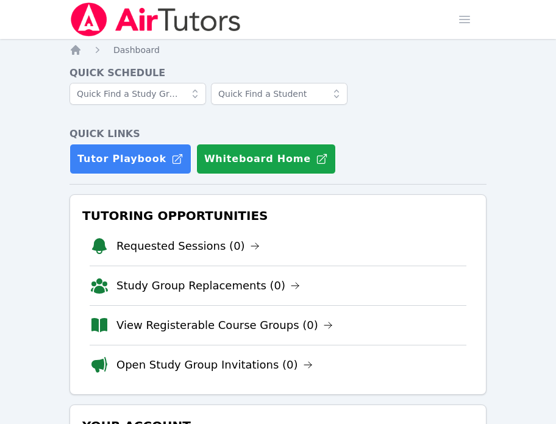 The image size is (556, 424). Describe the element at coordinates (136, 50) in the screenshot. I see `a: Dashboard` at that location.